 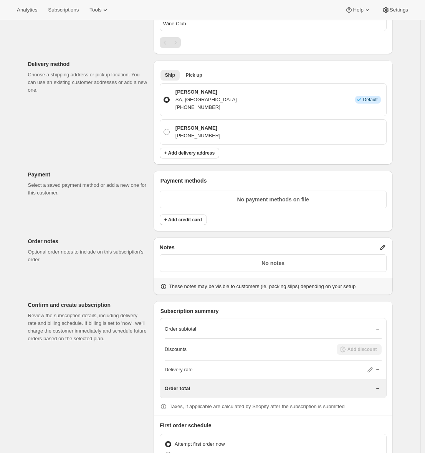 I want to click on span: Pick up, so click(x=194, y=75).